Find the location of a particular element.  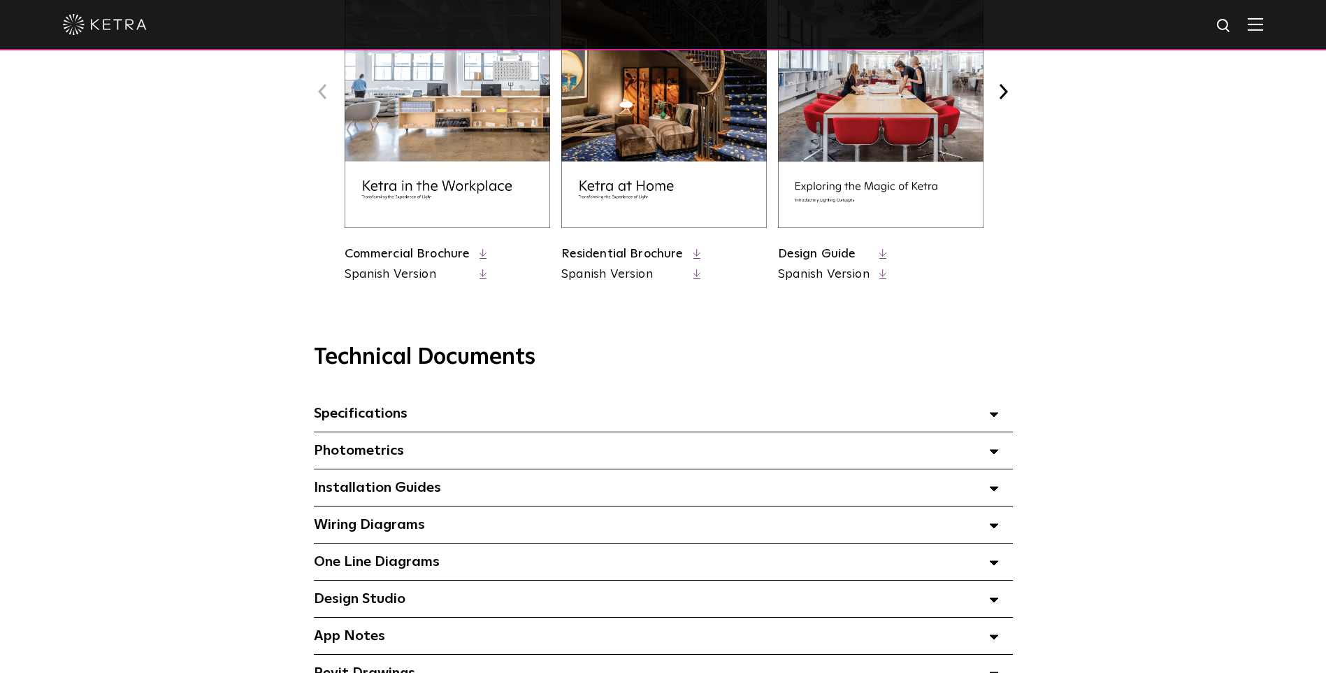

a: Design Guide is located at coordinates (817, 254).